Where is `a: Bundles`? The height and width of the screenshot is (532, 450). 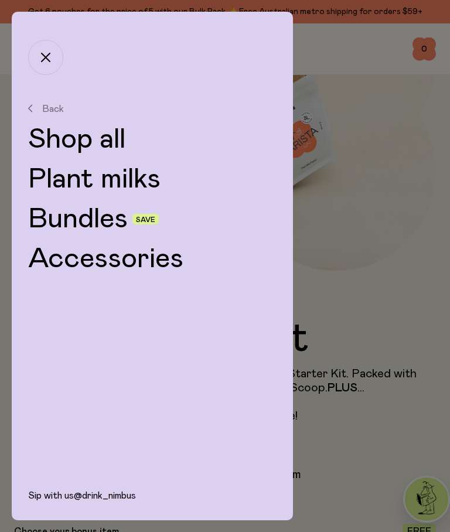
a: Bundles is located at coordinates (78, 219).